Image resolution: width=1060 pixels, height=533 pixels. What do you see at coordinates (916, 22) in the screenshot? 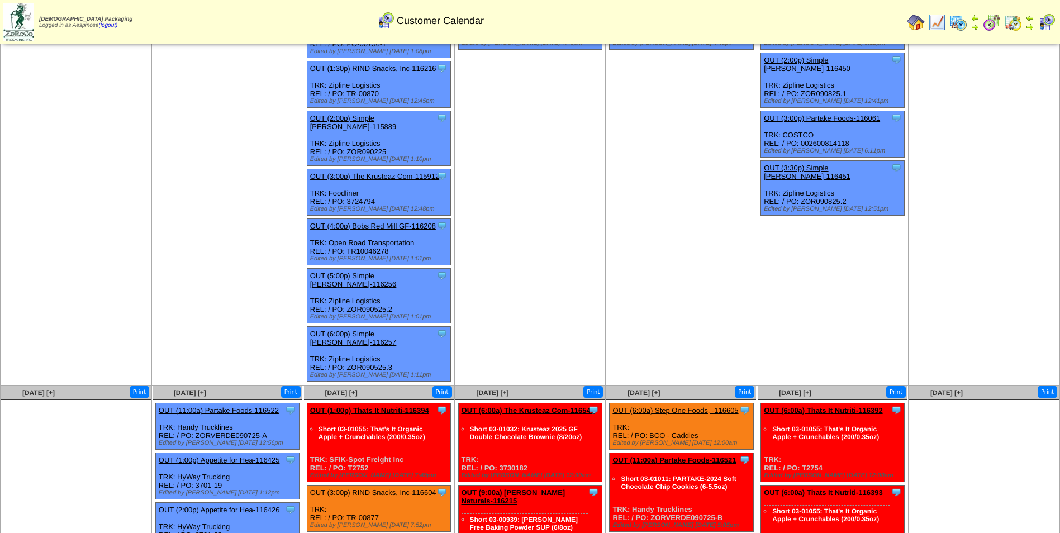
I see `img: home.gif` at bounding box center [916, 22].